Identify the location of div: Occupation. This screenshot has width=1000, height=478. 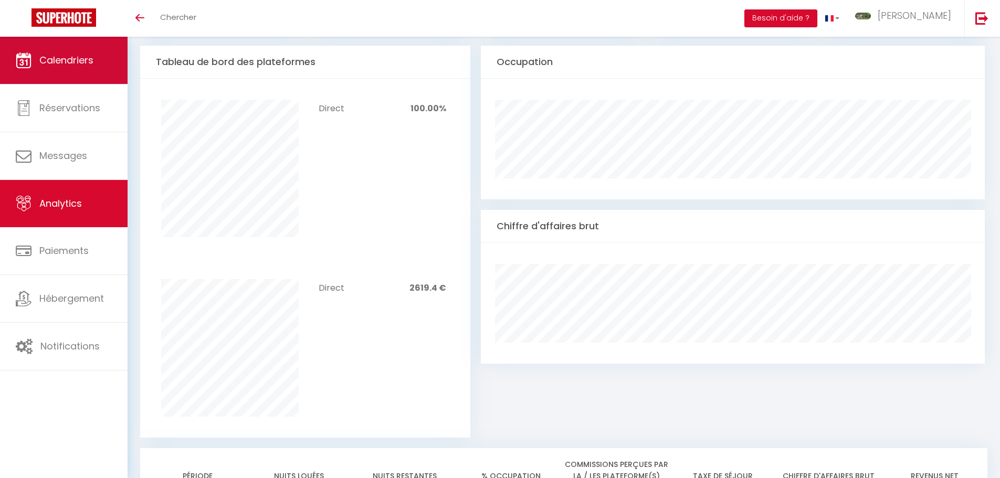
(733, 62).